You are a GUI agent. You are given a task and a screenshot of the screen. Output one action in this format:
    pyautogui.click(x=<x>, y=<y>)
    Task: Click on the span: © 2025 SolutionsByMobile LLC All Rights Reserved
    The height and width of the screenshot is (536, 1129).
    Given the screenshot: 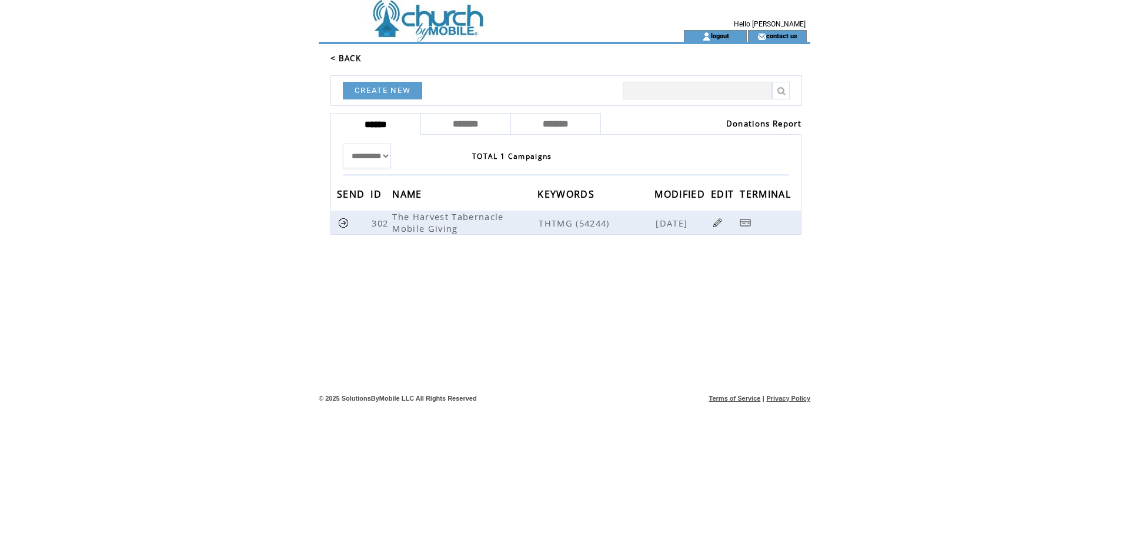 What is the action you would take?
    pyautogui.click(x=397, y=398)
    